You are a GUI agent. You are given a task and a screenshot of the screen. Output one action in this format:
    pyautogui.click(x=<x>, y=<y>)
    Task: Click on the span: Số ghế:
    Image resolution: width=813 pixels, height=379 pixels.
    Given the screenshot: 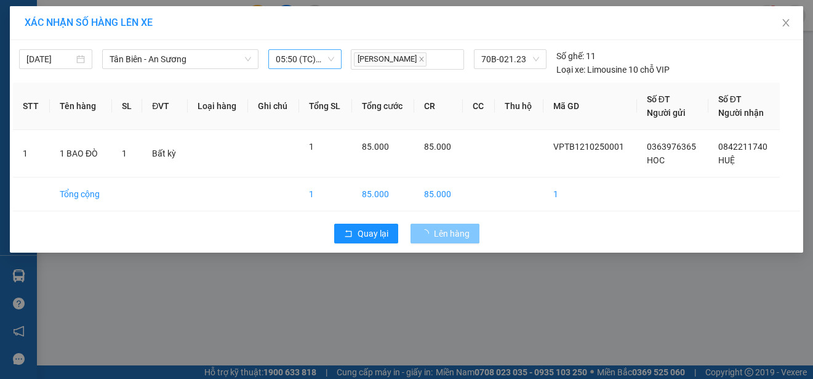 What is the action you would take?
    pyautogui.click(x=570, y=56)
    